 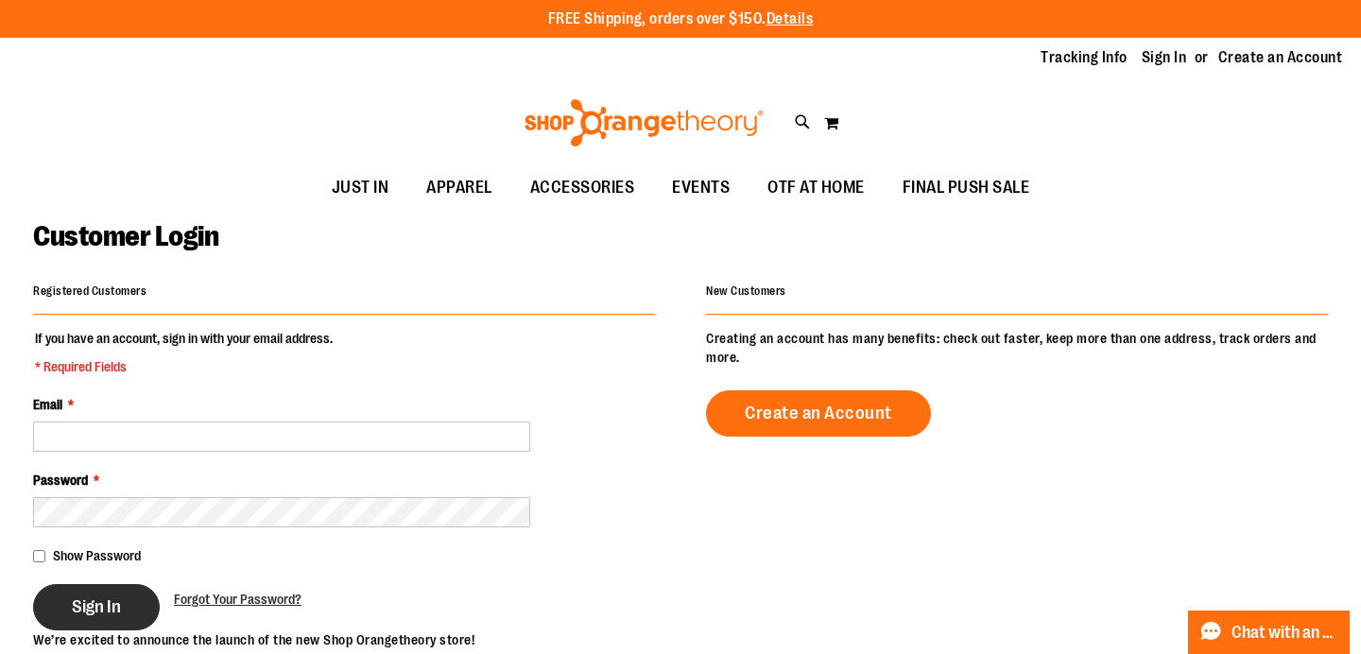 What do you see at coordinates (459, 187) in the screenshot?
I see `span: APPAREL` at bounding box center [459, 187].